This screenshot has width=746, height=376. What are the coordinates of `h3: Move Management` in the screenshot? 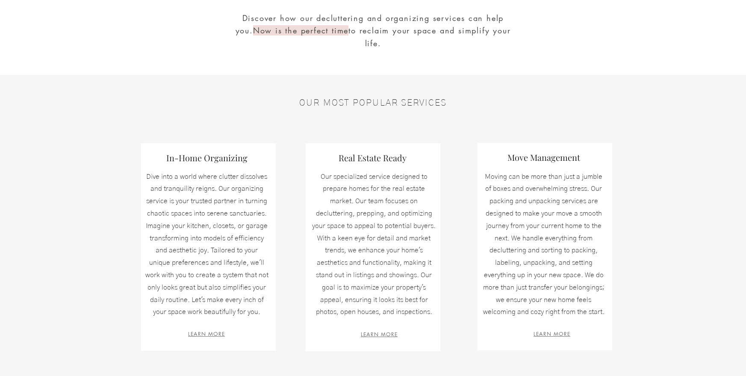 It's located at (544, 157).